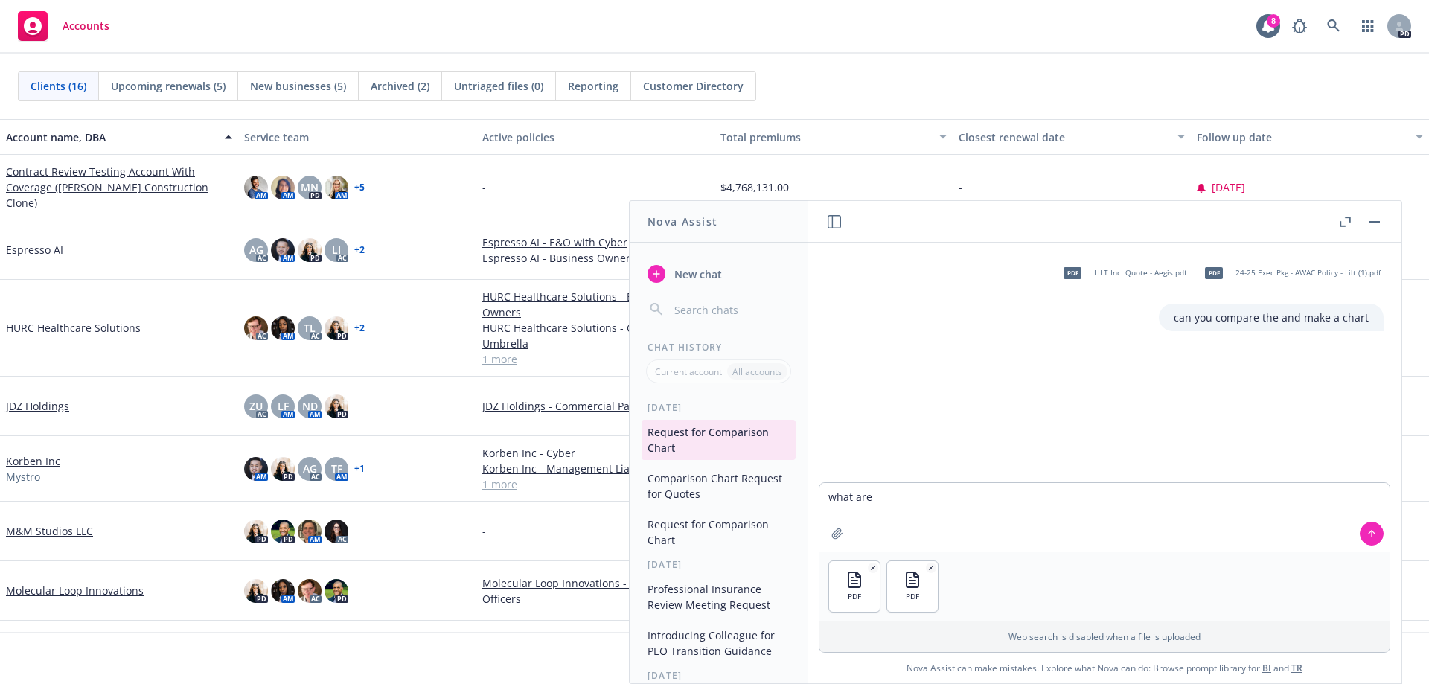 Image resolution: width=1429 pixels, height=684 pixels. What do you see at coordinates (688, 371) in the screenshot?
I see `p: Current account` at bounding box center [688, 371].